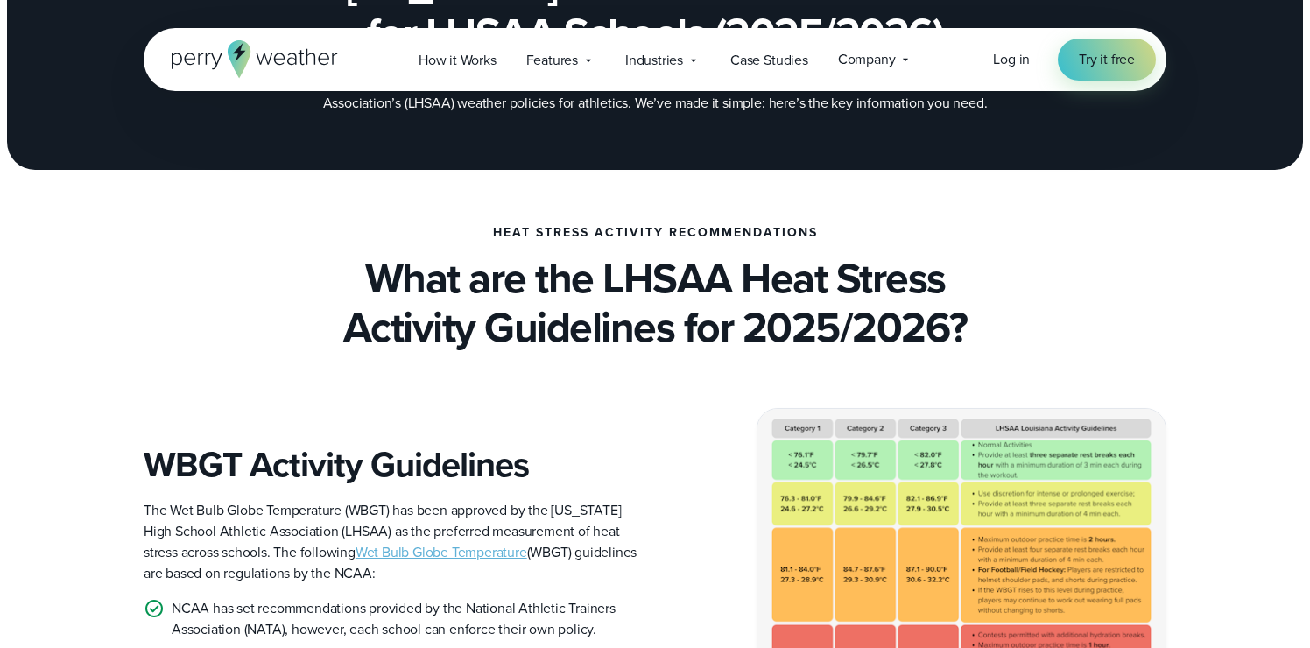  Describe the element at coordinates (392, 465) in the screenshot. I see `h3: WBGT Activity Guidelines` at that location.